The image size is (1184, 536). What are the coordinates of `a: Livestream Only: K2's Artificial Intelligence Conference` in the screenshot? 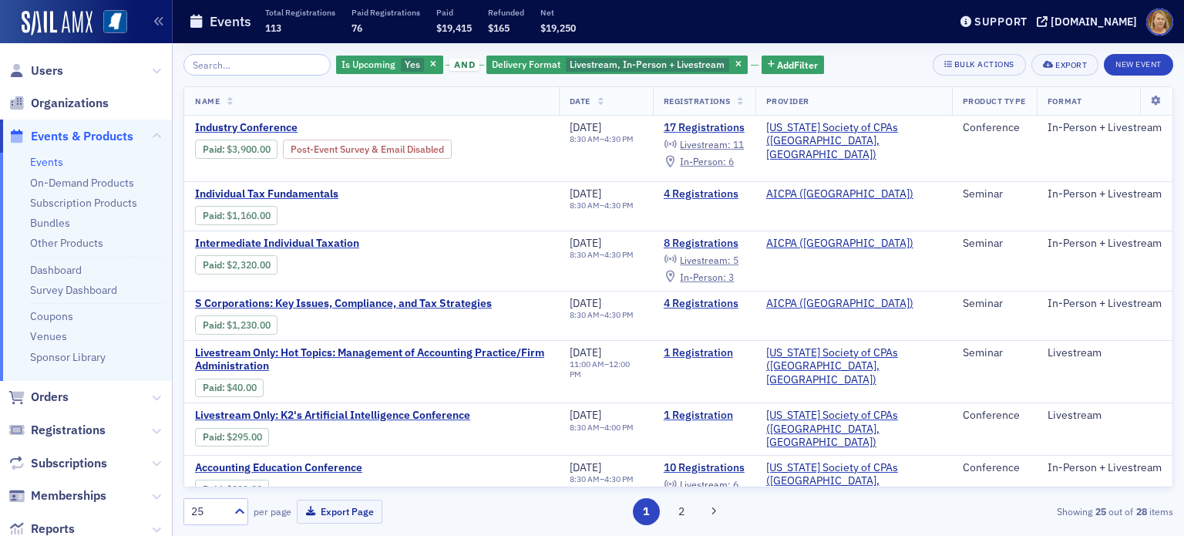 It's located at (332, 415).